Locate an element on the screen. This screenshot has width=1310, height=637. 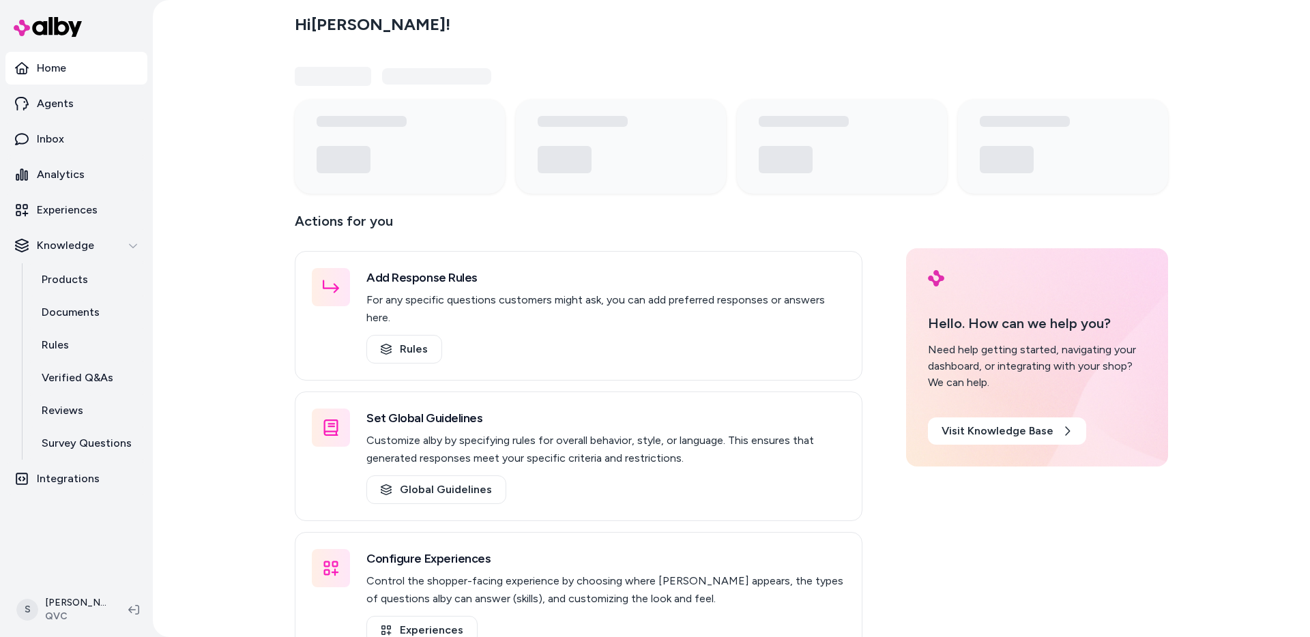
a: Documents is located at coordinates (87, 312).